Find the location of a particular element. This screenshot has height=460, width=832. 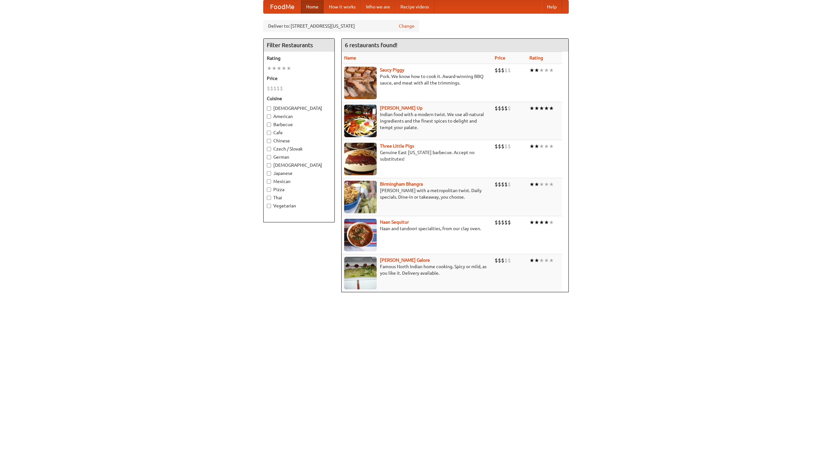

label: Mexican is located at coordinates (299, 181).